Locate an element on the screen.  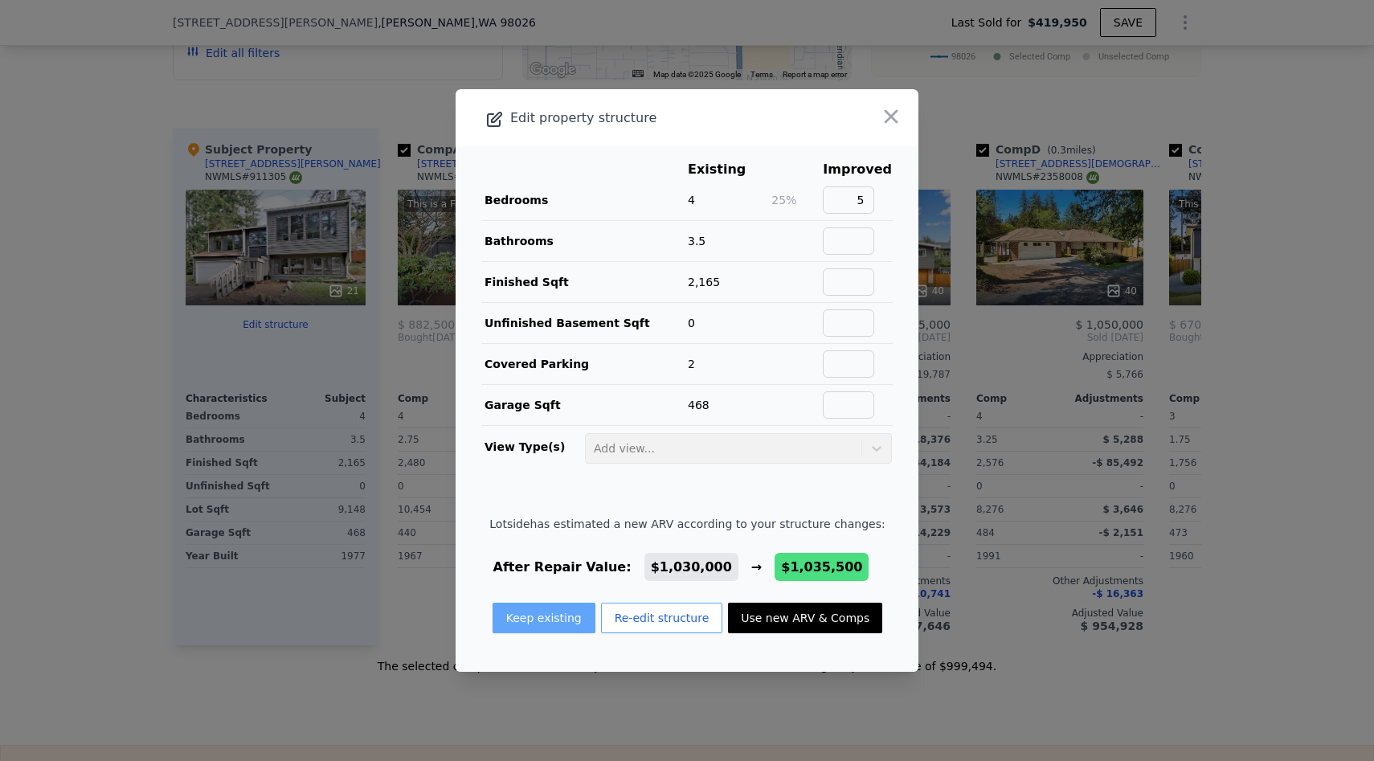
span: 2,165 is located at coordinates (704, 282).